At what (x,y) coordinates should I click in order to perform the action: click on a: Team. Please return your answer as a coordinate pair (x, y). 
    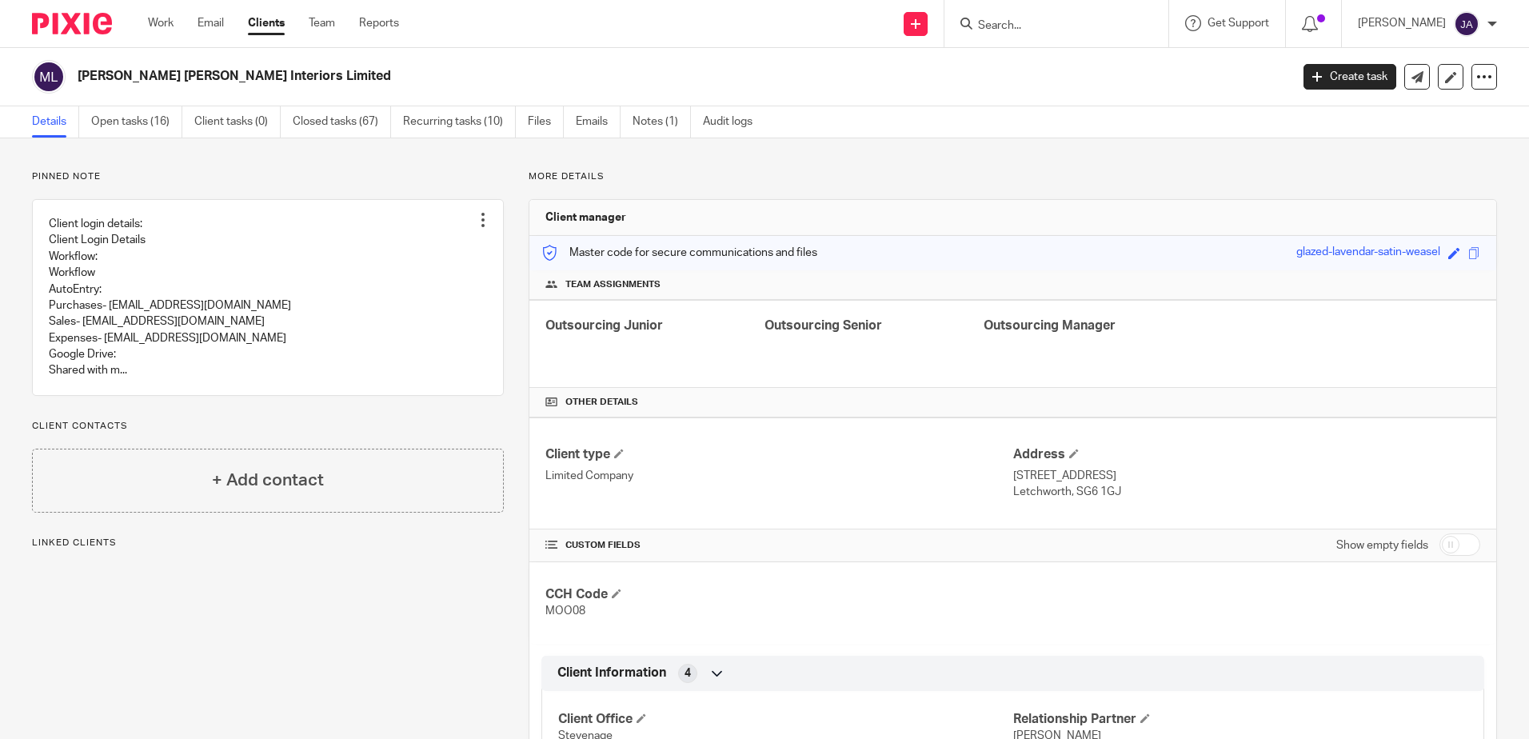
    Looking at the image, I should click on (322, 23).